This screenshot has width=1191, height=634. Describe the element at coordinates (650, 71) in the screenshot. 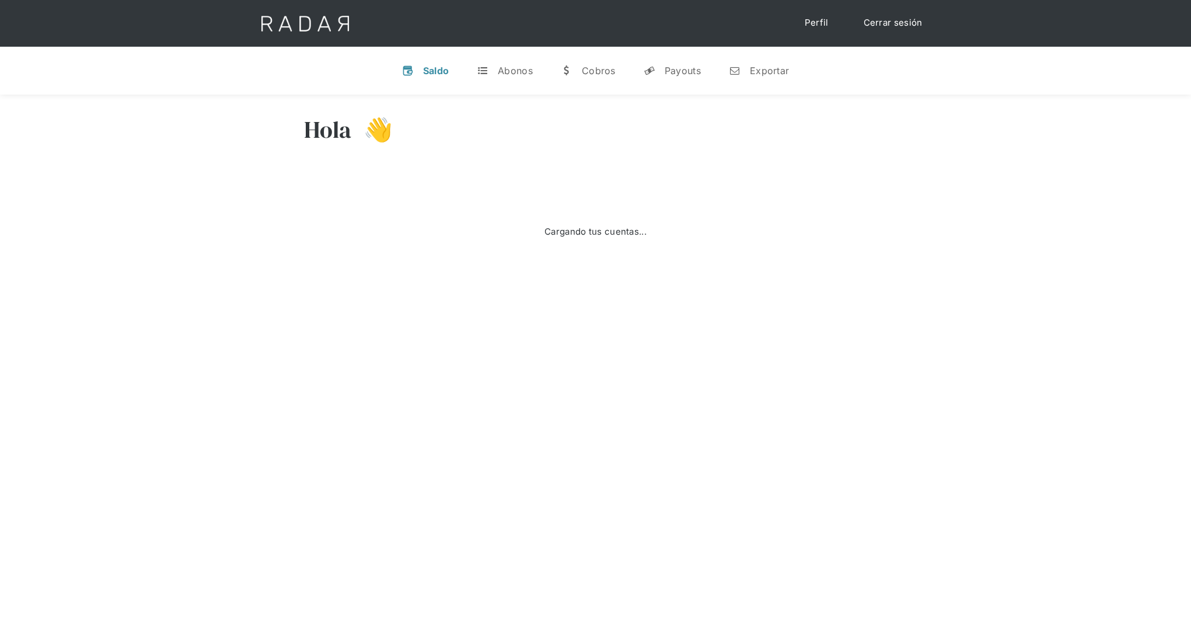

I see `div: y` at that location.